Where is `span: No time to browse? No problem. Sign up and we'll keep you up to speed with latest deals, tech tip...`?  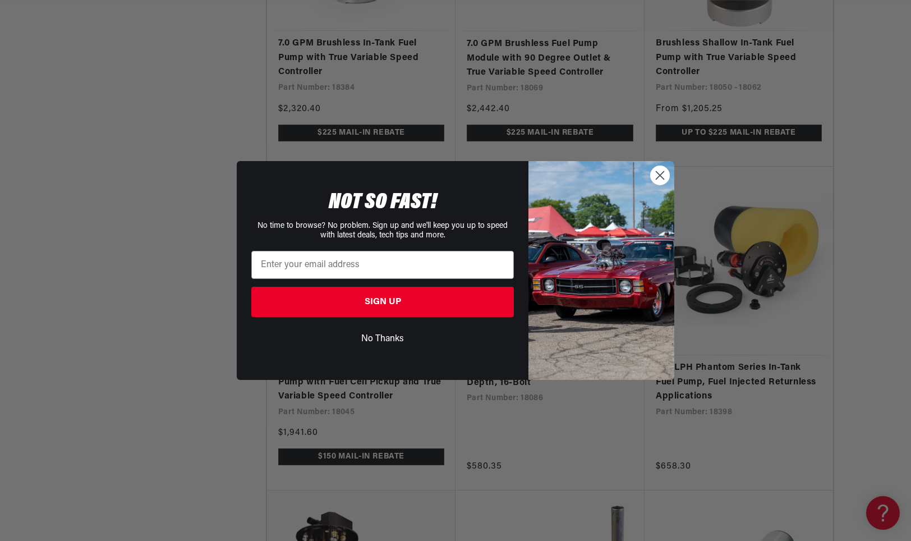 span: No time to browse? No problem. Sign up and we'll keep you up to speed with latest deals, tech tip... is located at coordinates (382, 230).